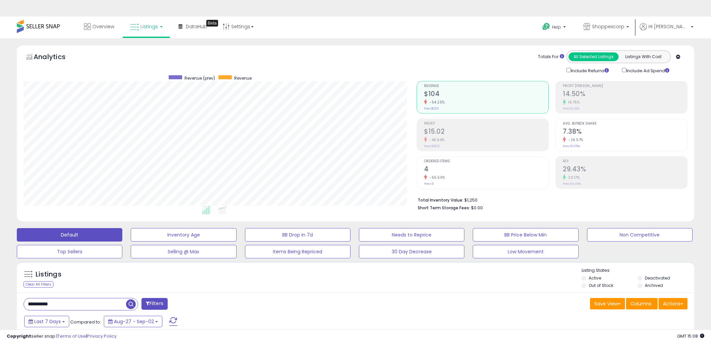 Image resolution: width=711 pixels, height=343 pixels. Describe the element at coordinates (550, 199) in the screenshot. I see `li: $1,250` at that location.